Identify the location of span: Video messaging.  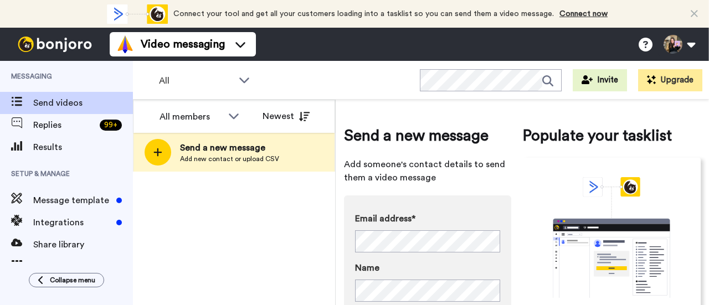
(183, 44).